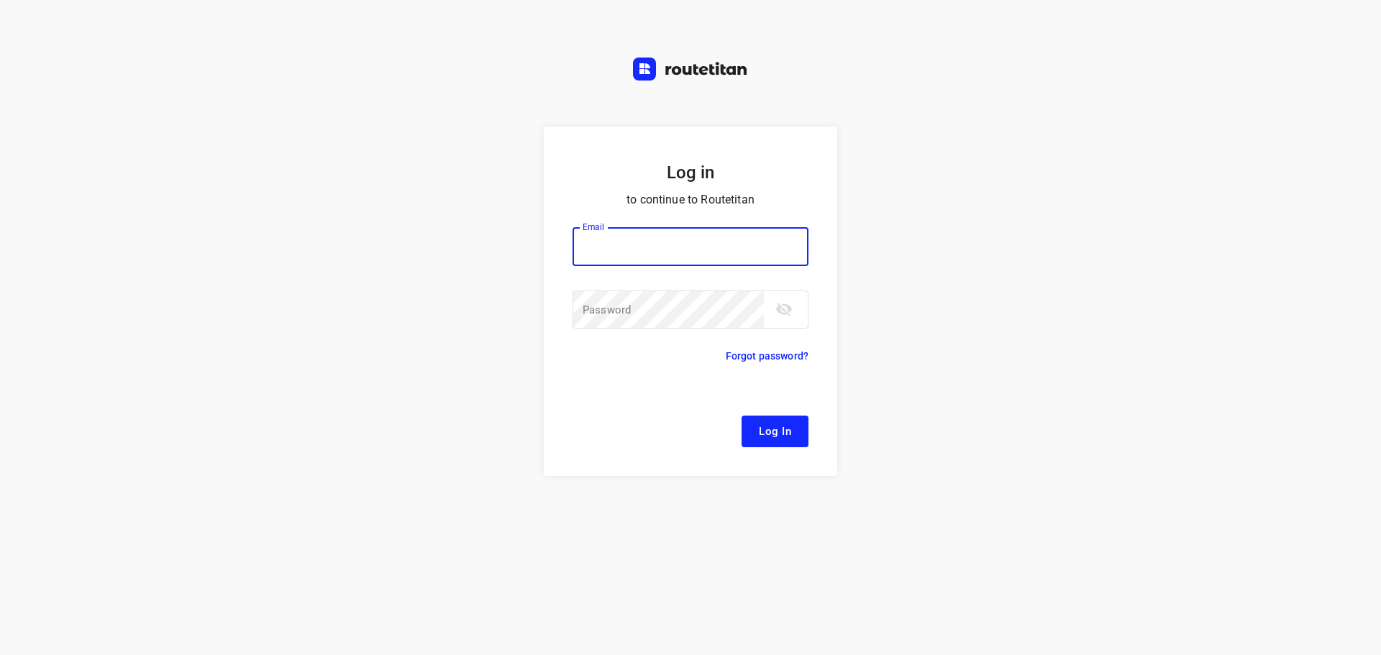  Describe the element at coordinates (767, 356) in the screenshot. I see `p: Forgot password?` at that location.